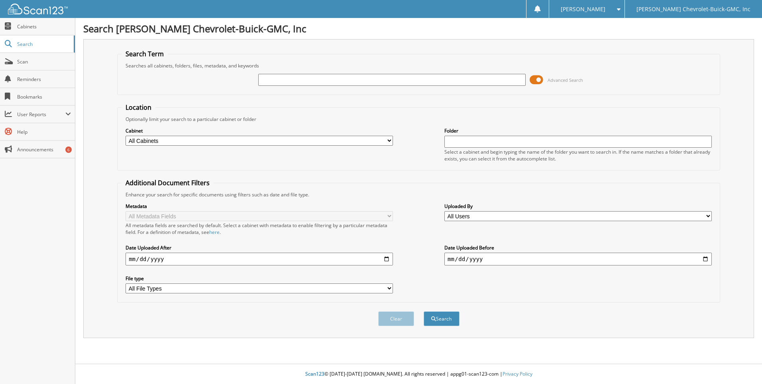 The image size is (762, 384). I want to click on img: scan123-logo-white.svg, so click(38, 9).